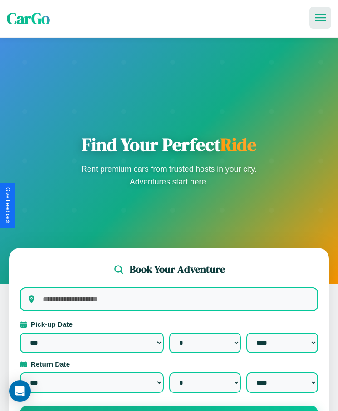  Describe the element at coordinates (8, 205) in the screenshot. I see `div: Give Feedback` at that location.